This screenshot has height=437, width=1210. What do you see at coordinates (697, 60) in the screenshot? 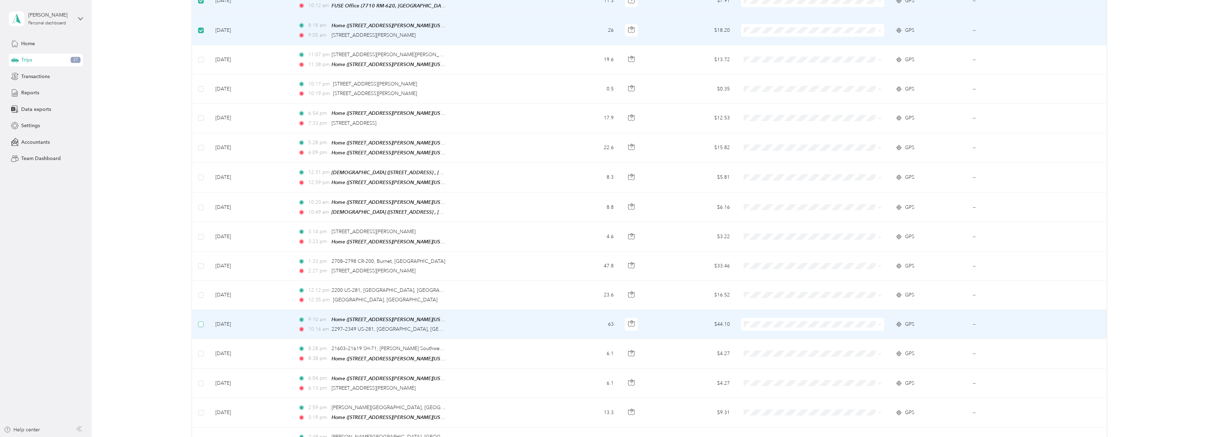
I see `td: $13.72` at bounding box center [697, 60].